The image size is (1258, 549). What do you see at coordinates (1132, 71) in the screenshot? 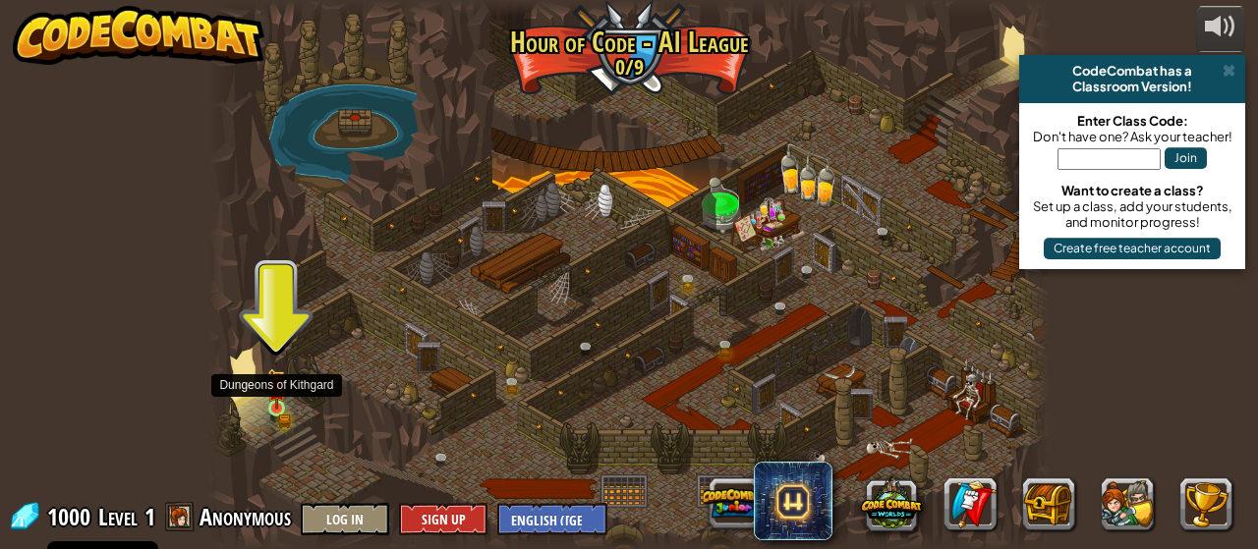
I see `div: CodeCombat has a` at bounding box center [1132, 71].